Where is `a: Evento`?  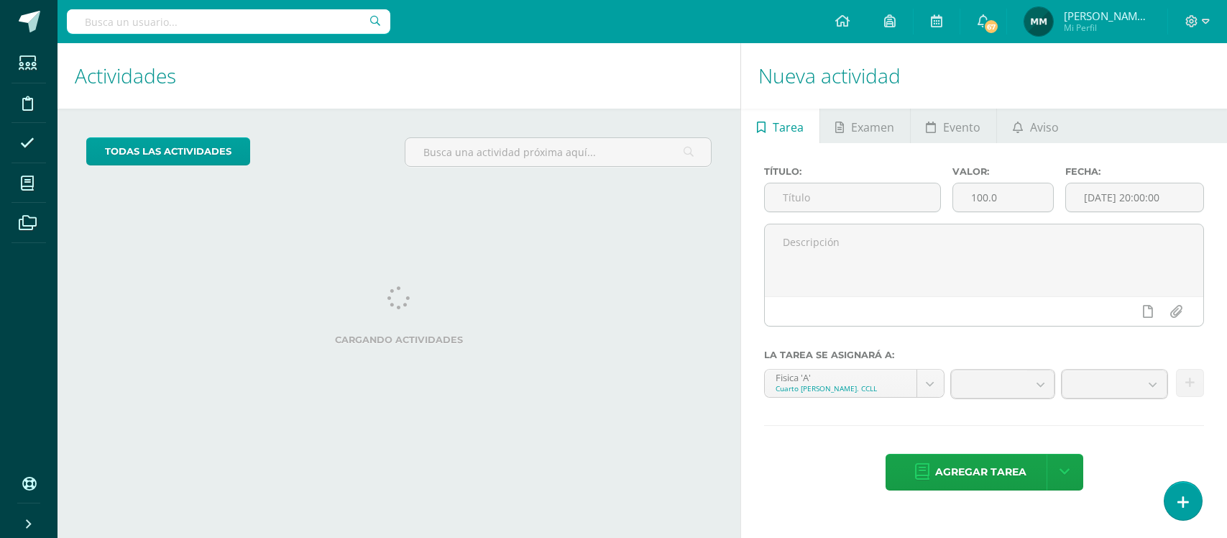
a: Evento is located at coordinates (953, 126).